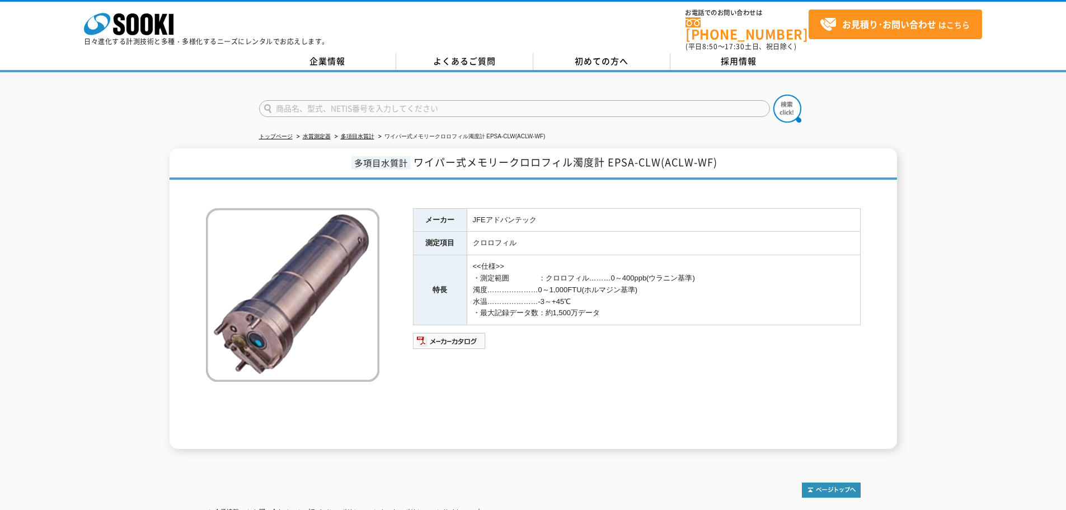 Image resolution: width=1066 pixels, height=510 pixels. What do you see at coordinates (710, 46) in the screenshot?
I see `span: 8:50` at bounding box center [710, 46].